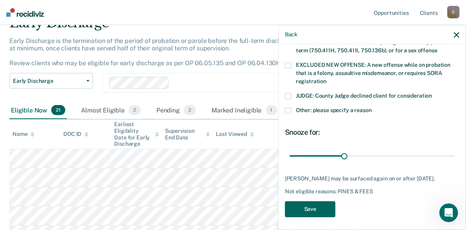  What do you see at coordinates (38, 111) in the screenshot?
I see `div: Eligible Now` at bounding box center [38, 111].